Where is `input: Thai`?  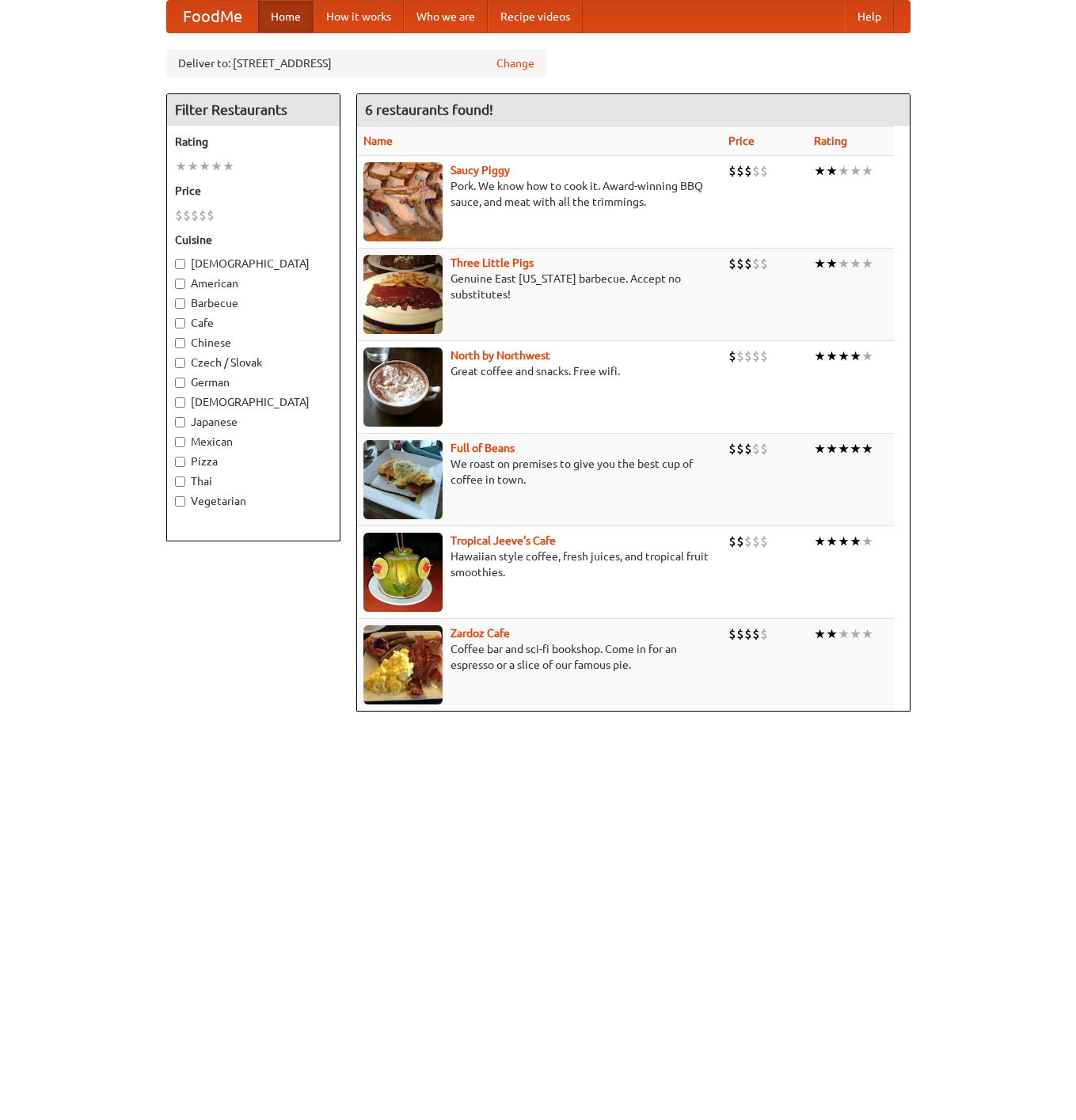 input: Thai is located at coordinates (179, 481).